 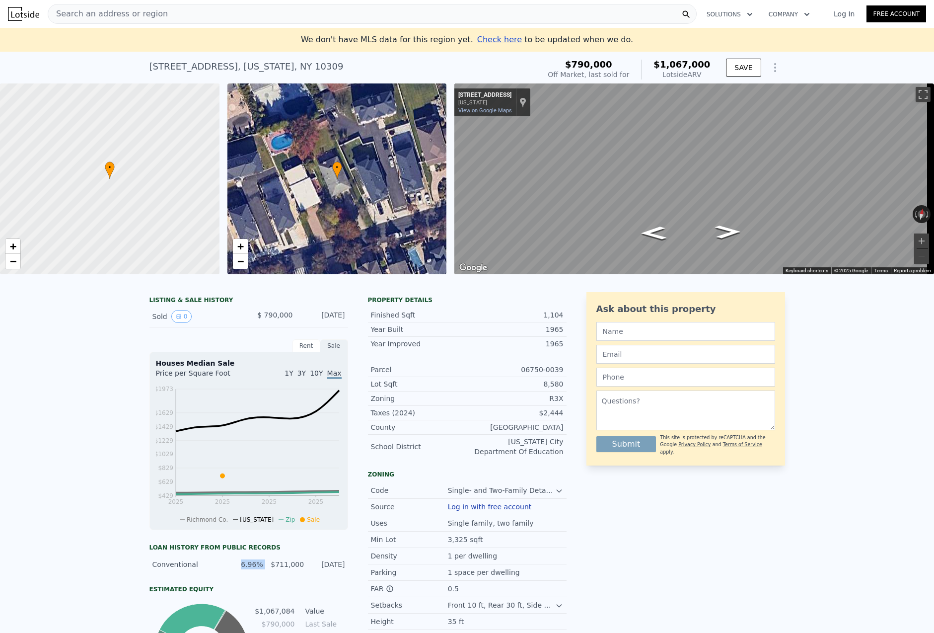 I want to click on span: Sale, so click(x=313, y=519).